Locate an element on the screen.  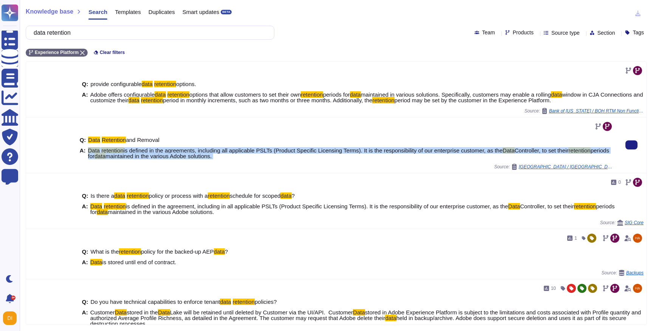
button: user is located at coordinates (12, 318).